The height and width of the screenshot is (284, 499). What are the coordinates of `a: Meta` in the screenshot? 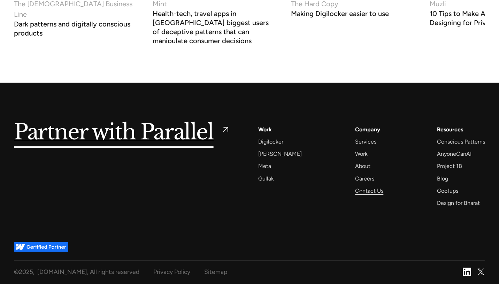 It's located at (264, 166).